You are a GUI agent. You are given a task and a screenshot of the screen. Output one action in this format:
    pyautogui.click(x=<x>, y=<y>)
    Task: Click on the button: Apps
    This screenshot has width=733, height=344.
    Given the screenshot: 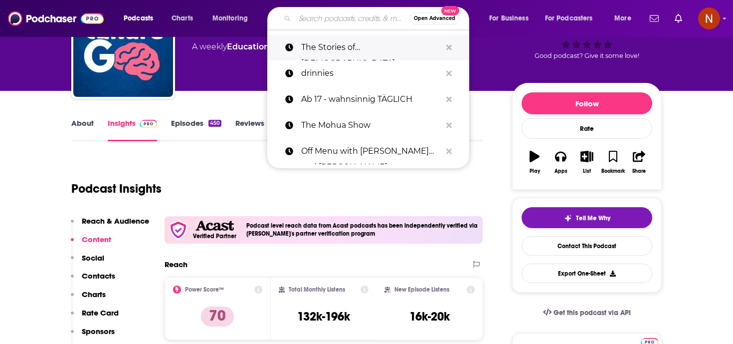 What is the action you would take?
    pyautogui.click(x=561, y=162)
    